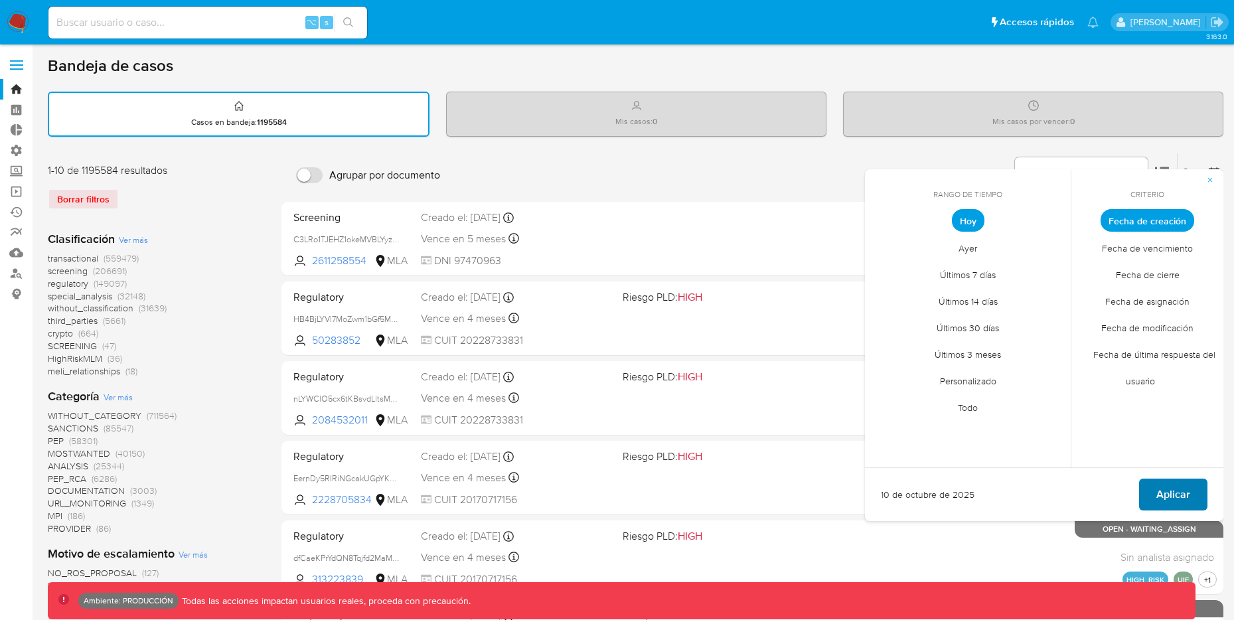 This screenshot has height=620, width=1234. I want to click on p: Todas las acciones impactan usuarios reales, proceda con precaución., so click(325, 601).